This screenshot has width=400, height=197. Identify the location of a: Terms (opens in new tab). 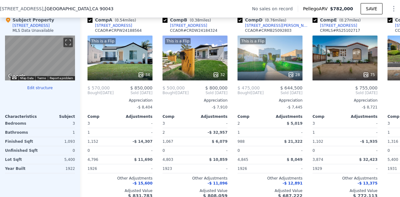
(42, 78).